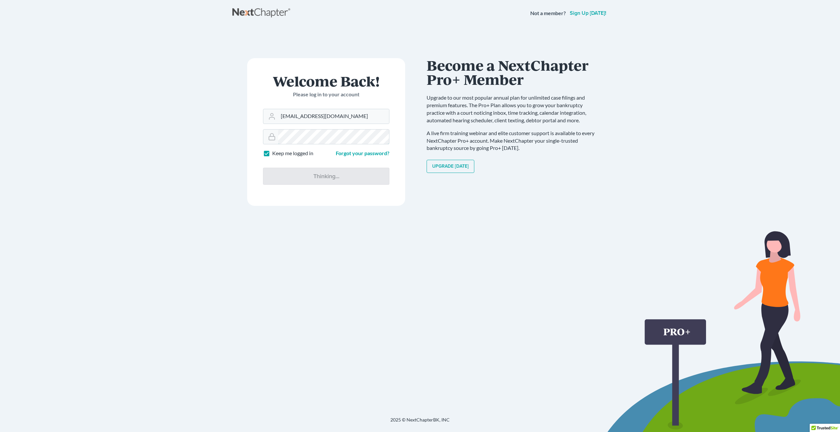 The width and height of the screenshot is (840, 432). What do you see at coordinates (326, 81) in the screenshot?
I see `h1: Welcome Back!` at bounding box center [326, 81].